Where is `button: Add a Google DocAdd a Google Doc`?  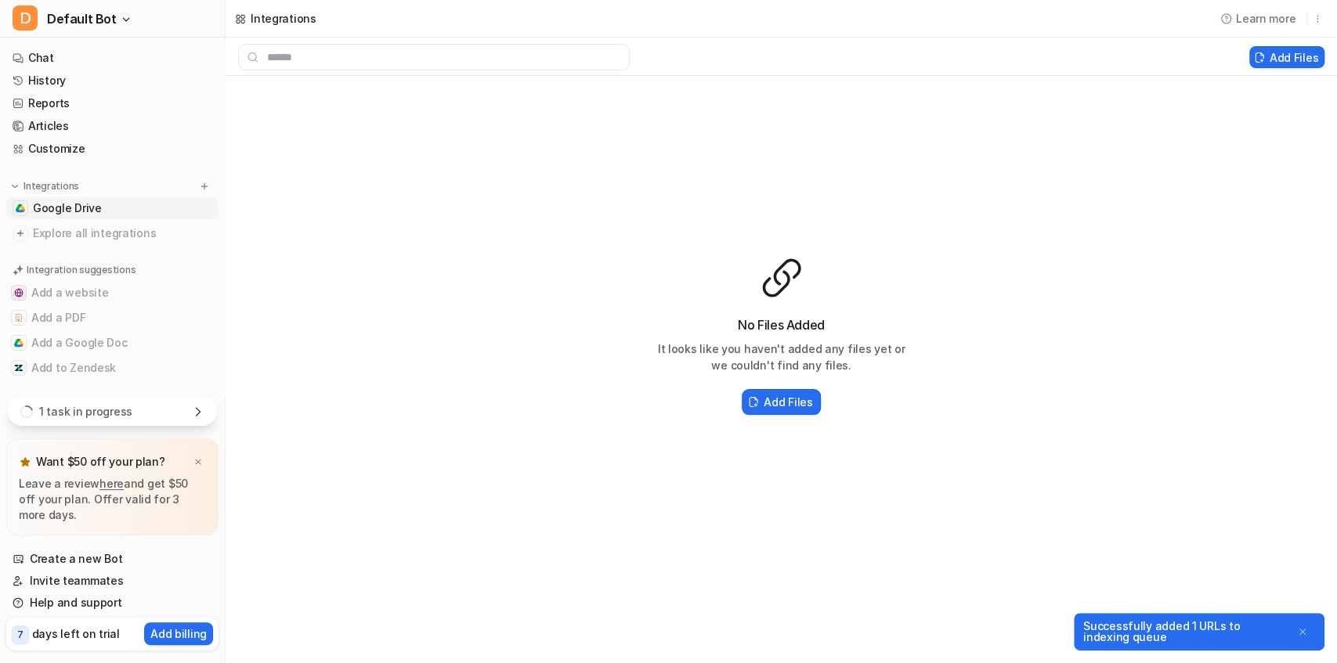 button: Add a Google DocAdd a Google Doc is located at coordinates (112, 343).